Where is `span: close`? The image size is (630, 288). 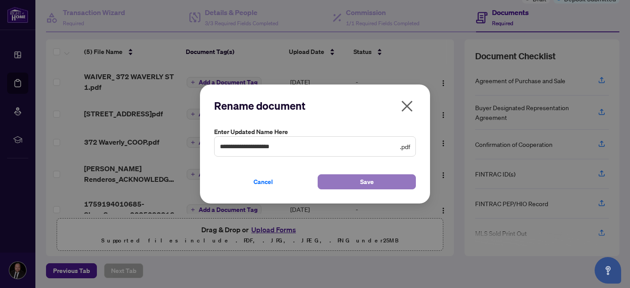
span: close is located at coordinates (407, 106).